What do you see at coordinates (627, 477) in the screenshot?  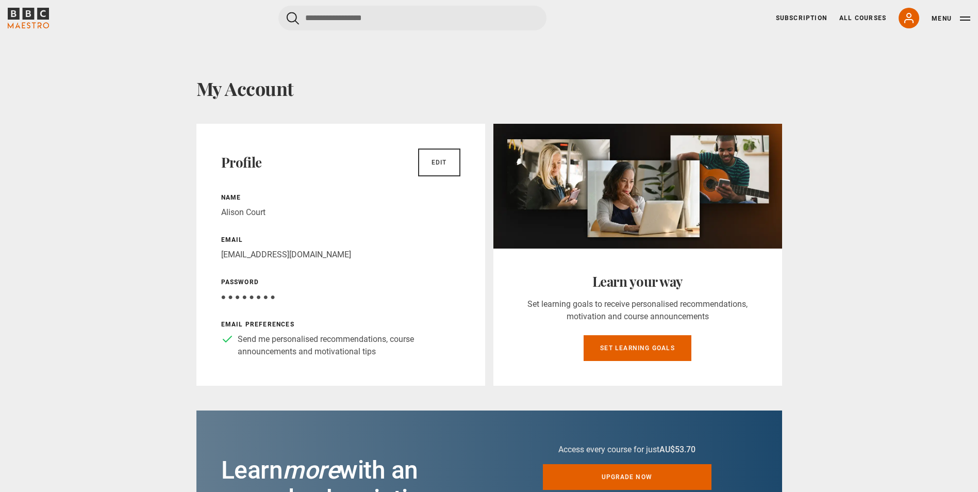 I see `a: Upgrade now` at bounding box center [627, 477].